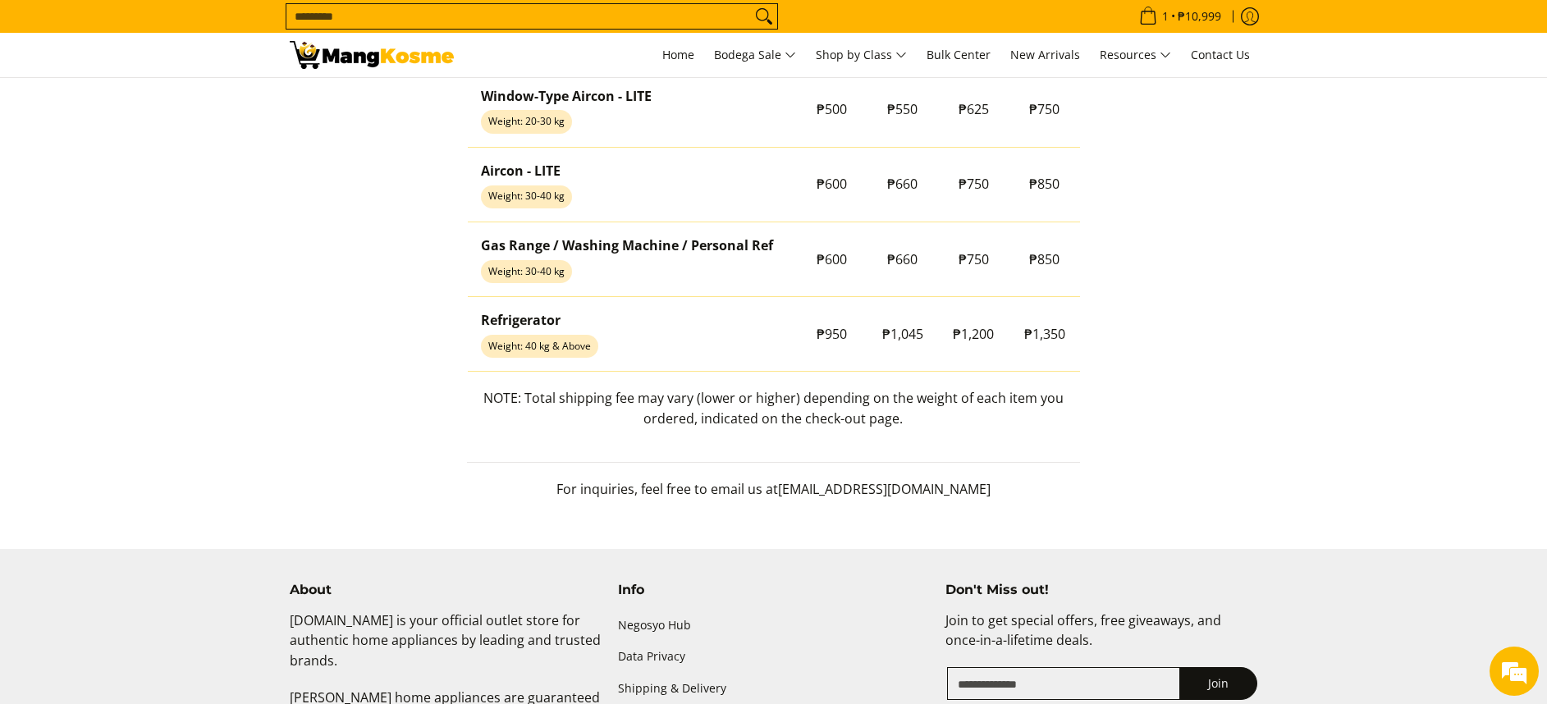  What do you see at coordinates (520, 171) in the screenshot?
I see `strong: Aircon - LITE` at bounding box center [520, 171].